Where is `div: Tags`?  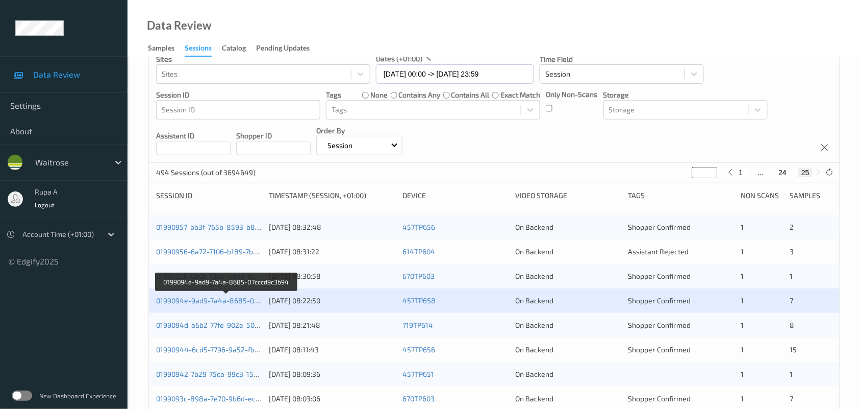 div: Tags is located at coordinates (681, 195).